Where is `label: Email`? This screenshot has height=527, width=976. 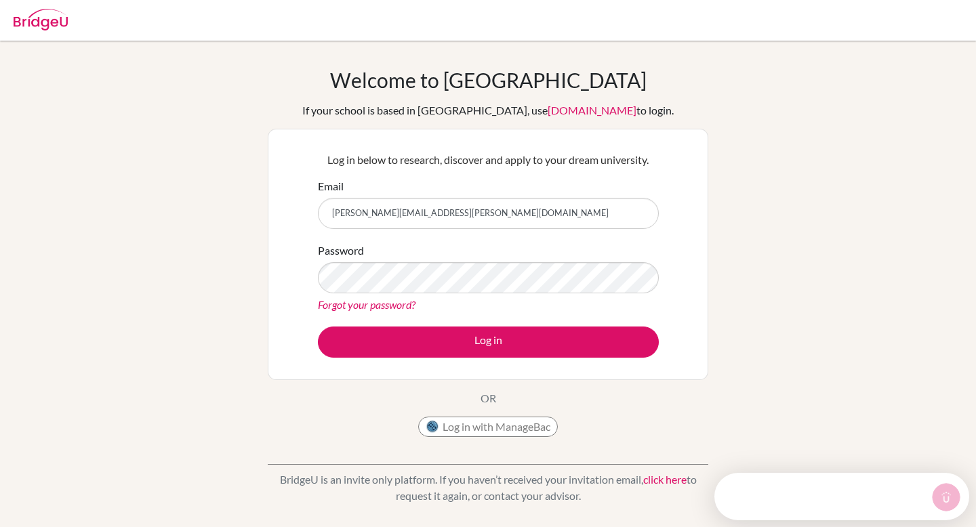
label: Email is located at coordinates (331, 186).